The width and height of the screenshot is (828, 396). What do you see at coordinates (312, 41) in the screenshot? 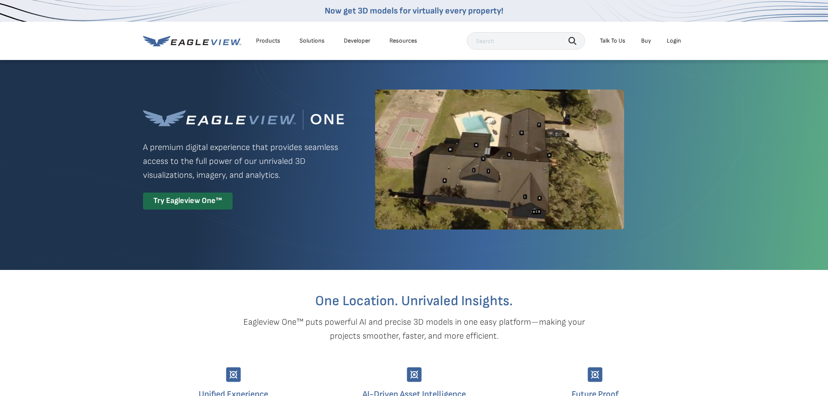
I see `div: Solutions` at bounding box center [312, 41].